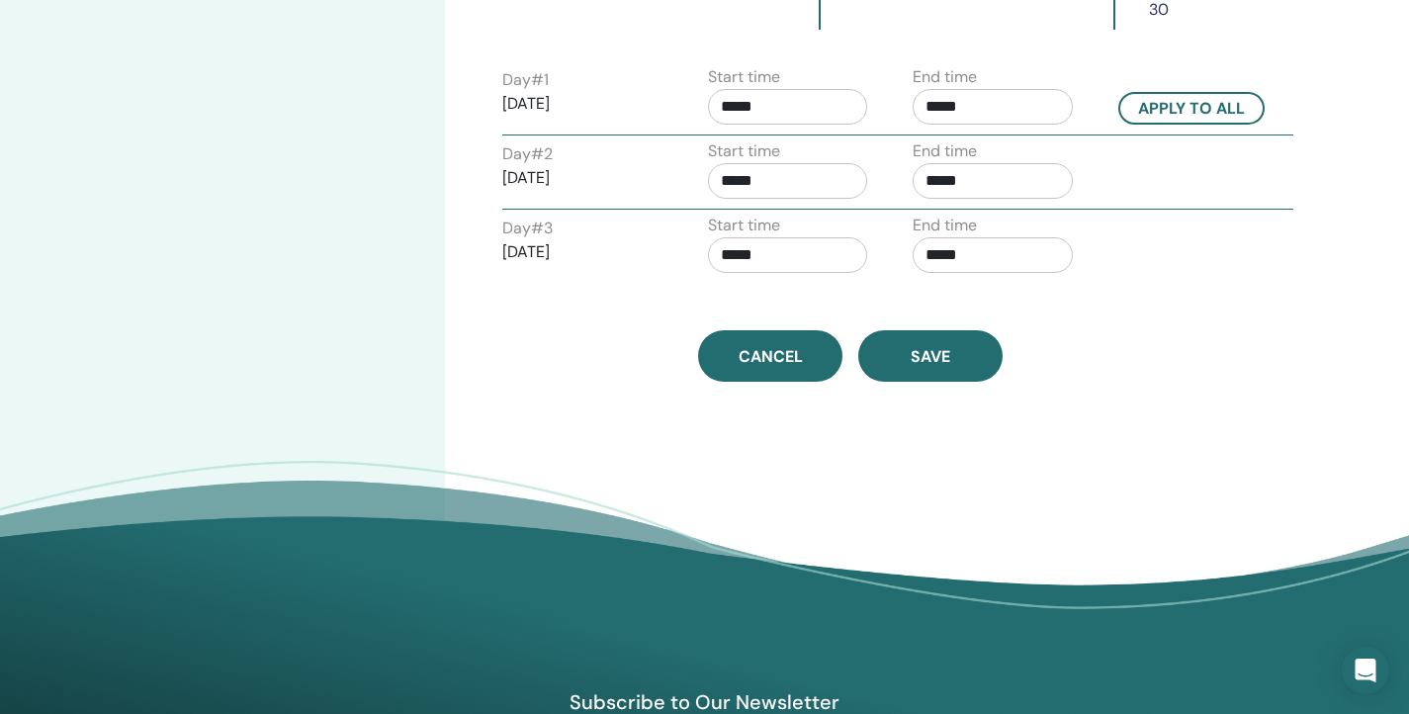 The image size is (1409, 714). Describe the element at coordinates (1365, 670) in the screenshot. I see `div: Open Intercom Messenger` at that location.